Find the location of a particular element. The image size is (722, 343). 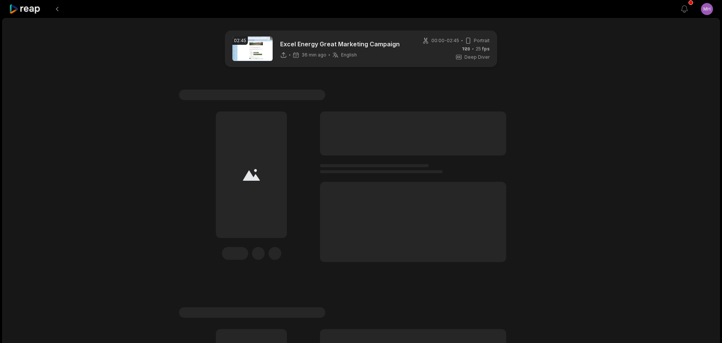

div: Edit is located at coordinates (235, 253).